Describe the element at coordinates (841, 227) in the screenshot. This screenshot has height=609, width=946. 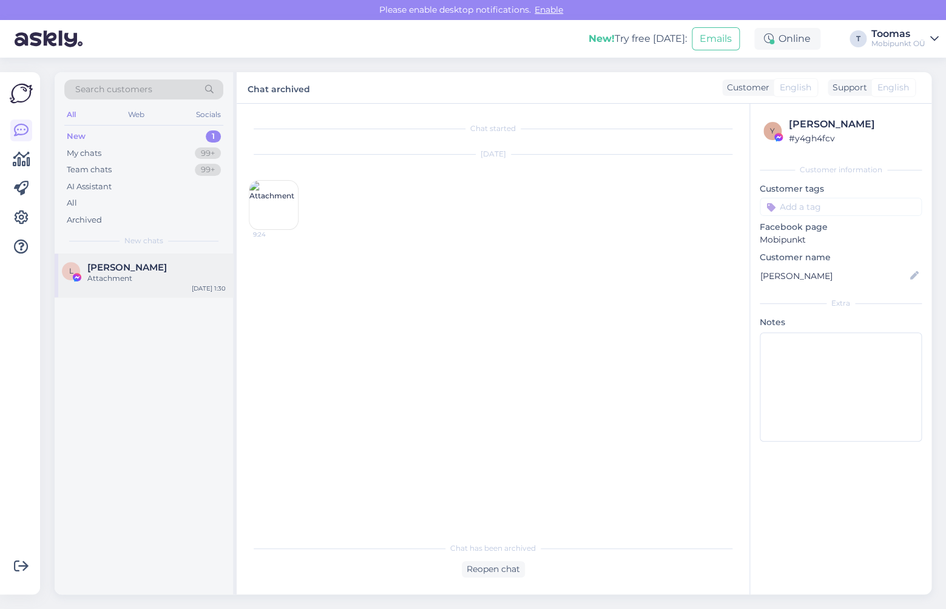
I see `p: Facebook page` at that location.